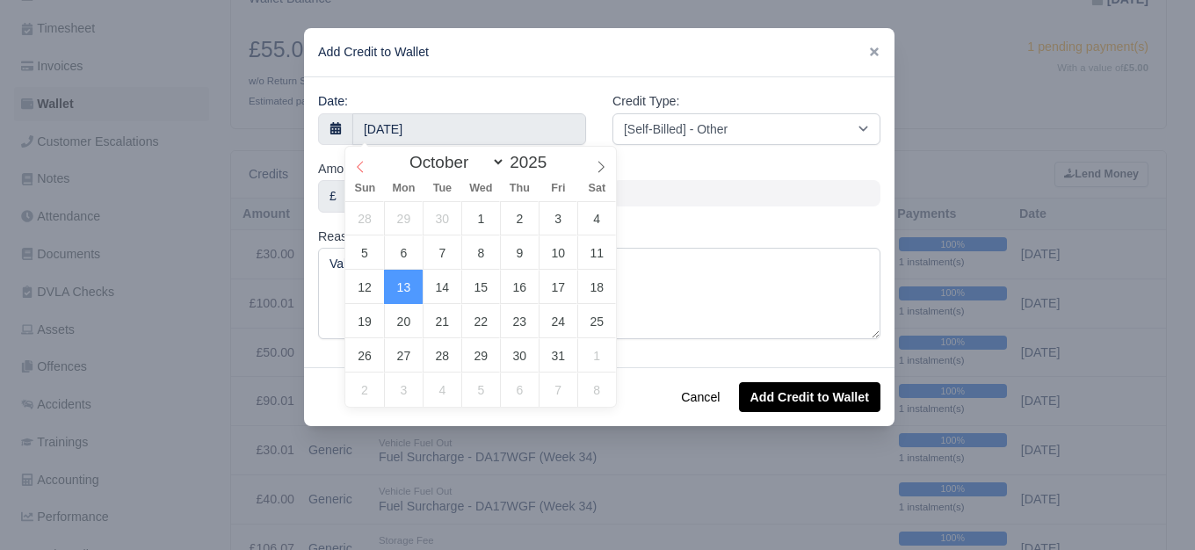  What do you see at coordinates (403, 218) in the screenshot?
I see `span: September 29, 2025` at bounding box center [403, 218].